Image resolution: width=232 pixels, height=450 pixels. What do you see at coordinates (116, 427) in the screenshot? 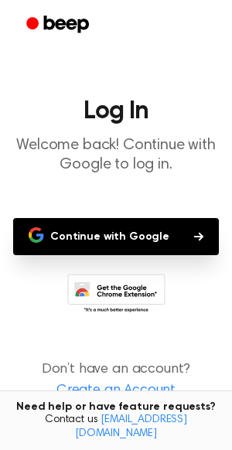
I see `span: Contact us` at bounding box center [116, 427].